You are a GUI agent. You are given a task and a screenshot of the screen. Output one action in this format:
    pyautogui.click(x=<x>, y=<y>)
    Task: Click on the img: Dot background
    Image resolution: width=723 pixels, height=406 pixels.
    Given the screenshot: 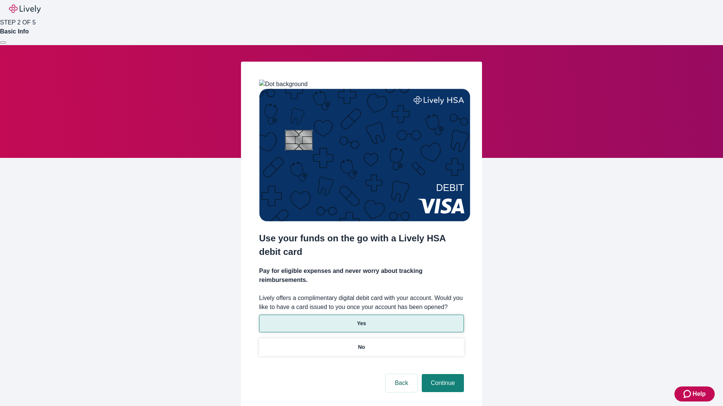 What is the action you would take?
    pyautogui.click(x=283, y=84)
    